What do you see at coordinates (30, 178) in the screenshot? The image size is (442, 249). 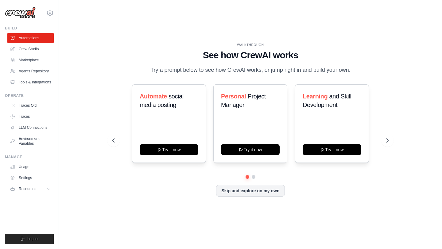 I see `a: Settings` at bounding box center [30, 178].